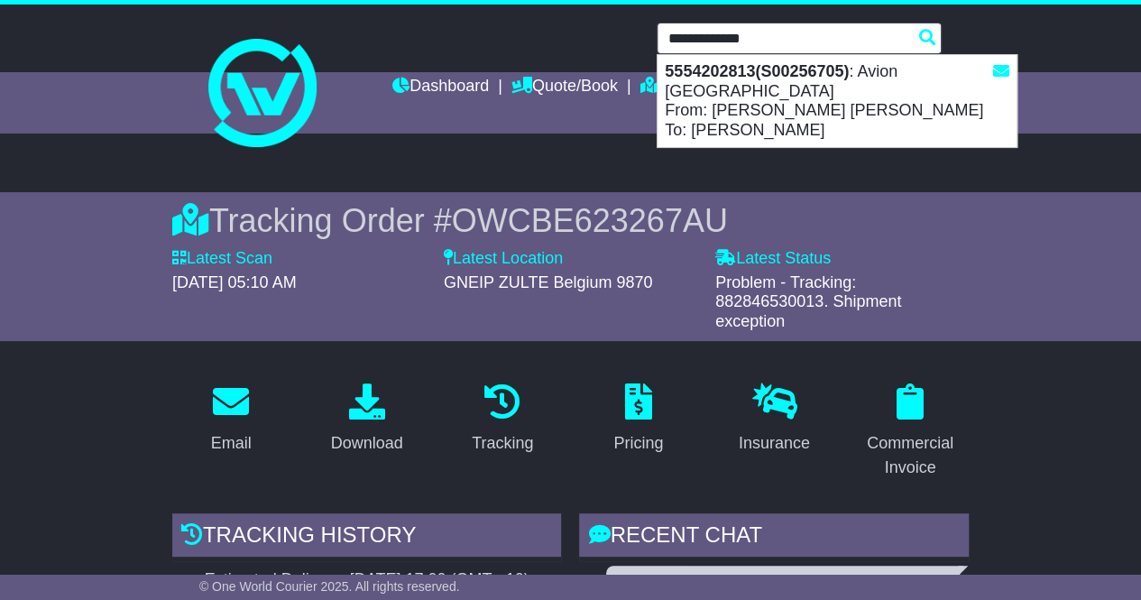 The width and height of the screenshot is (1141, 600). What do you see at coordinates (367, 419) in the screenshot?
I see `a: Download` at bounding box center [367, 419].